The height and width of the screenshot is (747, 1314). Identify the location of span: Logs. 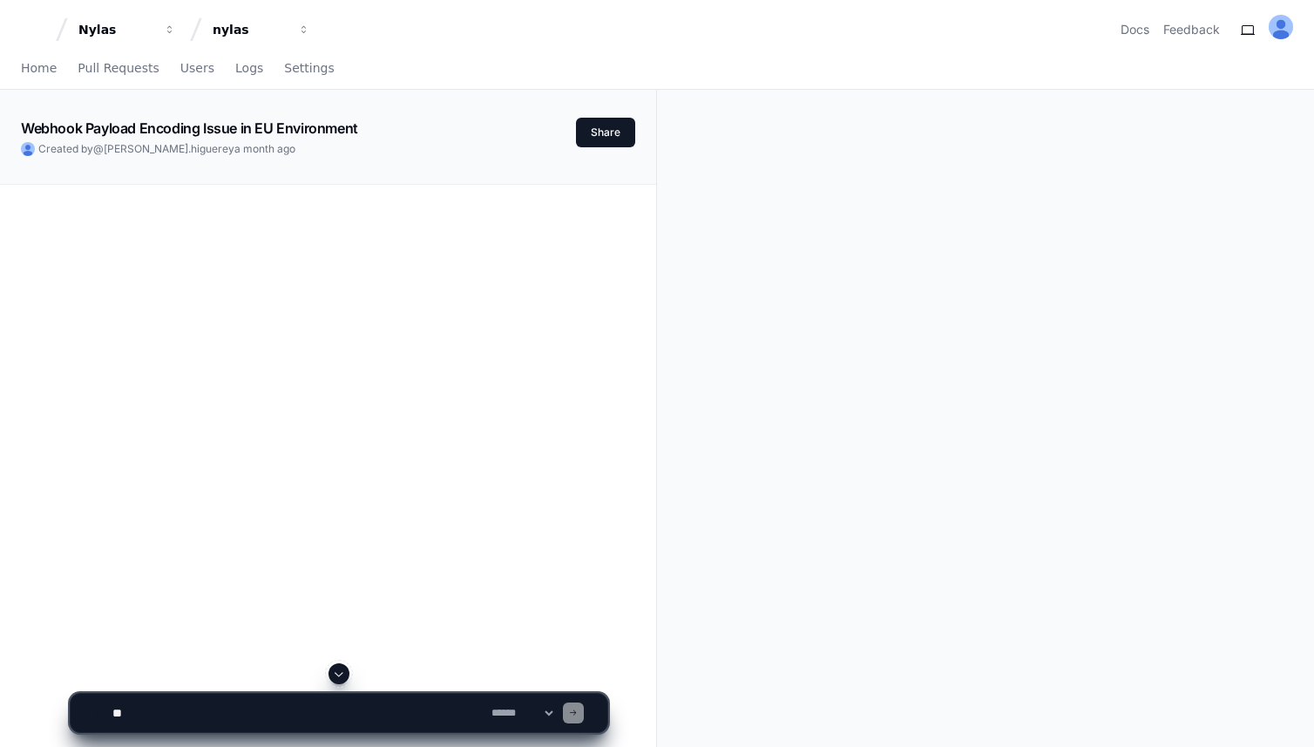
(249, 68).